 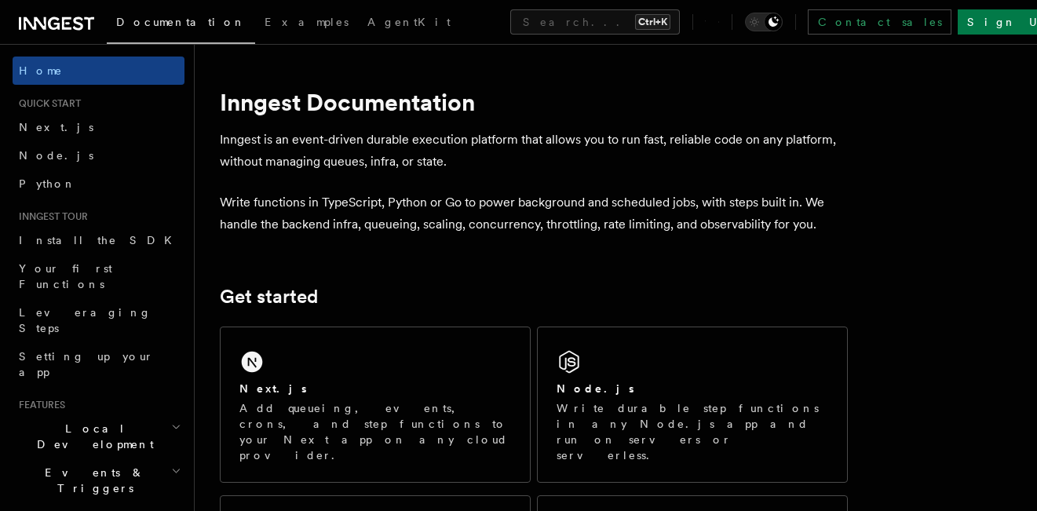 I want to click on h2: Next.js, so click(x=273, y=389).